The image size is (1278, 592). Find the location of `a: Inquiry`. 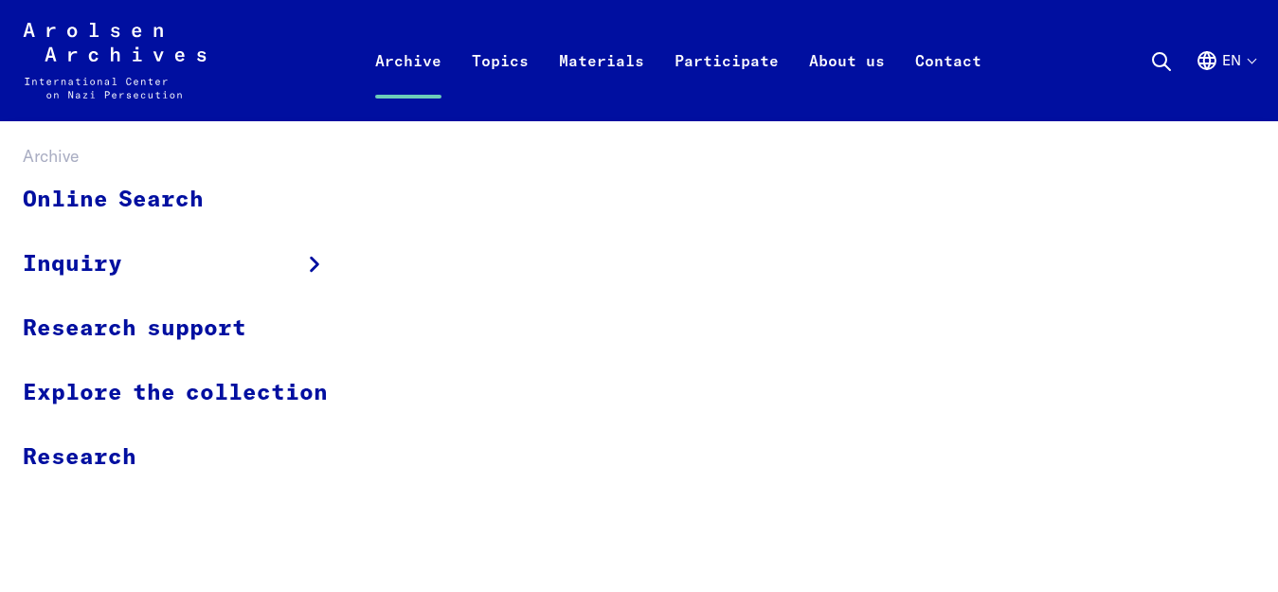

a: Inquiry is located at coordinates (188, 264).